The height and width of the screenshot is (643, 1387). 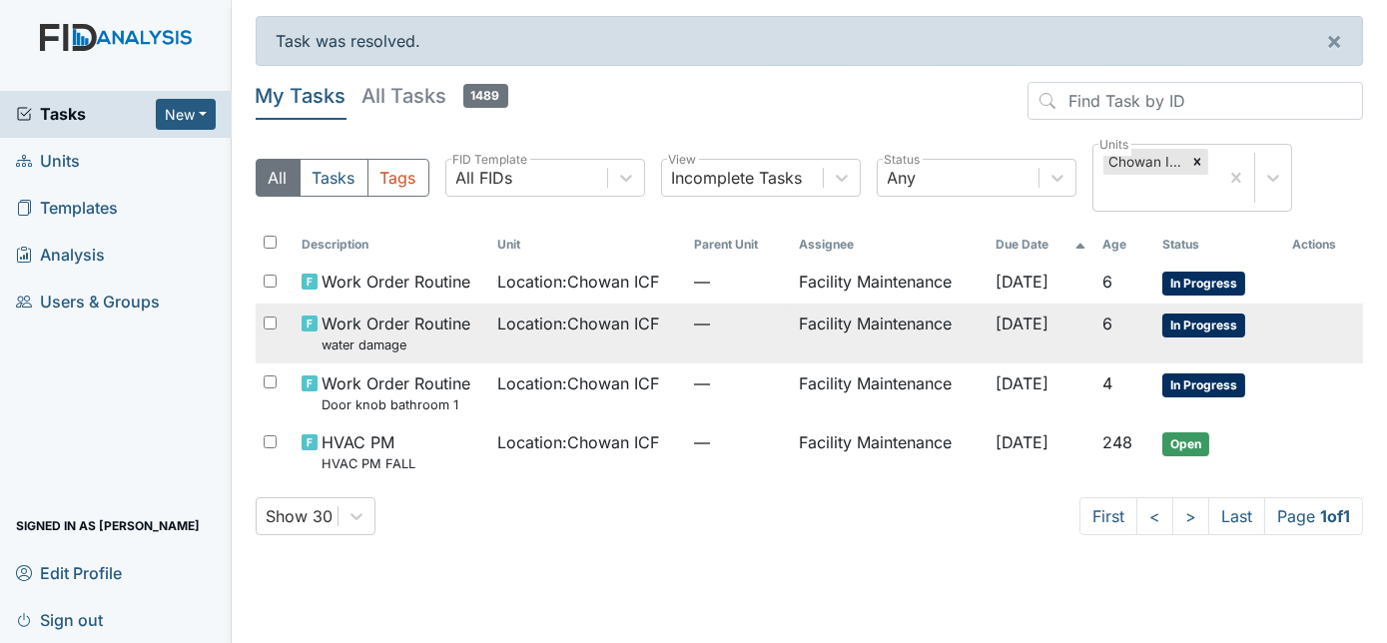 What do you see at coordinates (810, 41) in the screenshot?
I see `div: Task was resolved.` at bounding box center [810, 41].